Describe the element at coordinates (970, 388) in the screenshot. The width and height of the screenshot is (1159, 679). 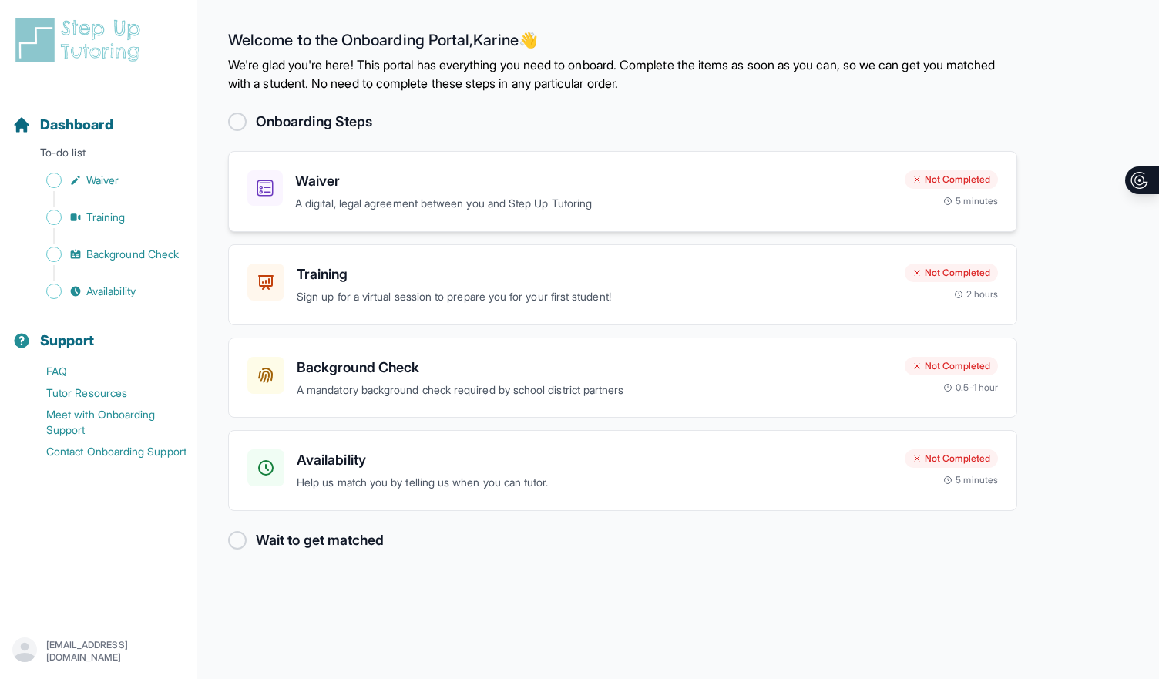
I see `div: 0.5-1 hour` at that location.